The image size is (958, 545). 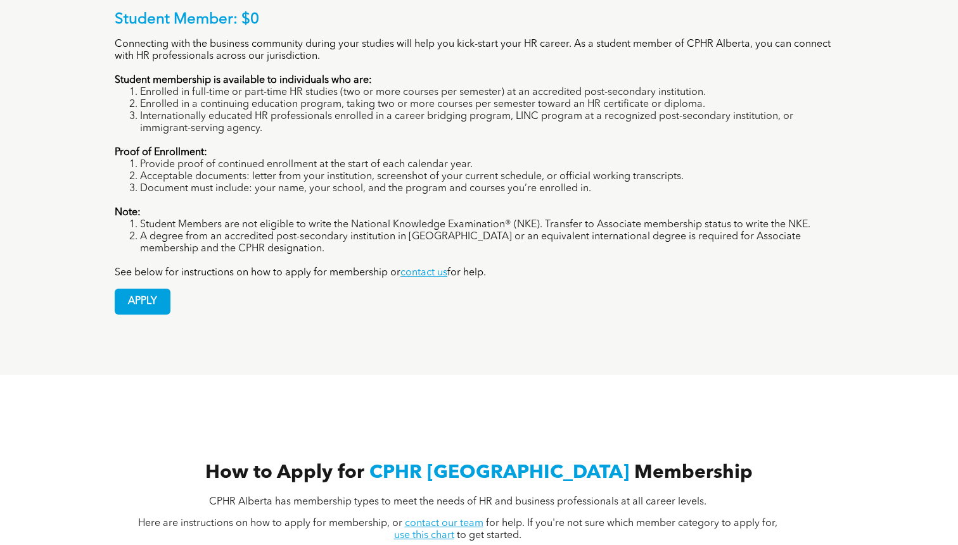 I want to click on p: Student Member: $0, so click(x=479, y=20).